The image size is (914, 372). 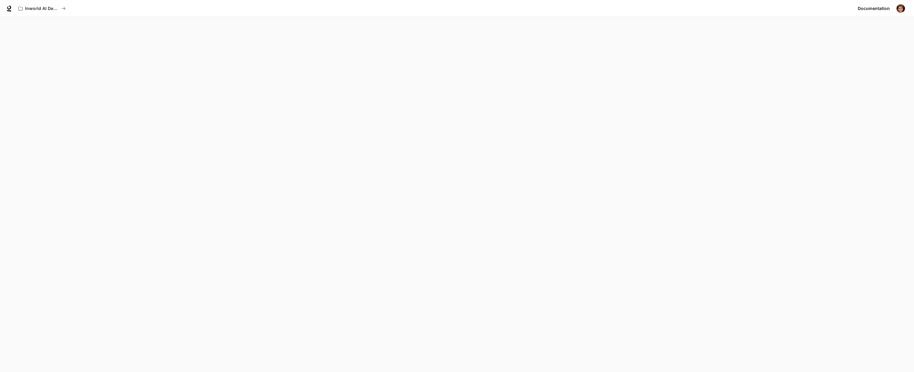 What do you see at coordinates (901, 8) in the screenshot?
I see `img: User avatar` at bounding box center [901, 8].